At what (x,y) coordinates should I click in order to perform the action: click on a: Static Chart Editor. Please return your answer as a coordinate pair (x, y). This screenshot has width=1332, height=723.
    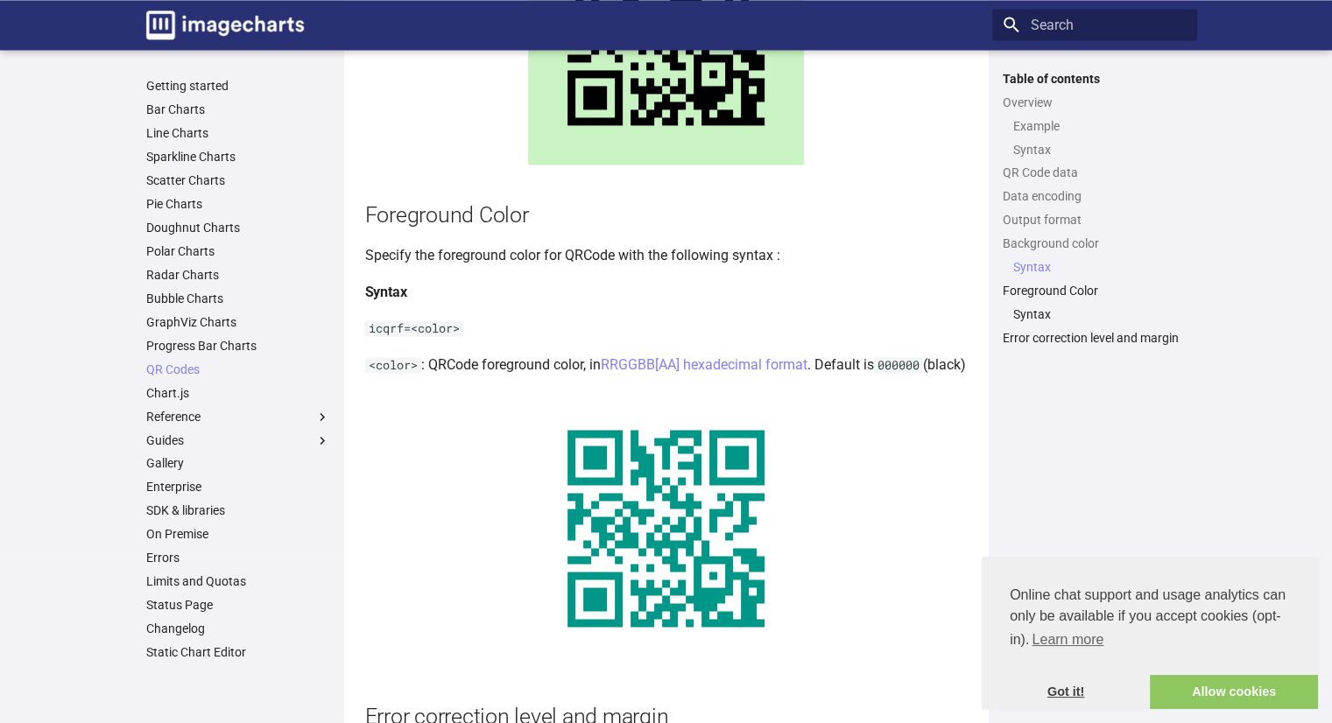
    Looking at the image, I should click on (238, 653).